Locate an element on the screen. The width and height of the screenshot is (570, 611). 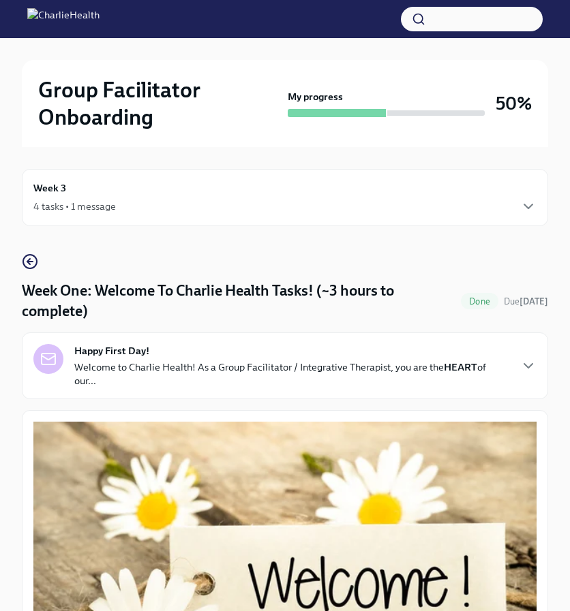
h3: 50% is located at coordinates (513, 104).